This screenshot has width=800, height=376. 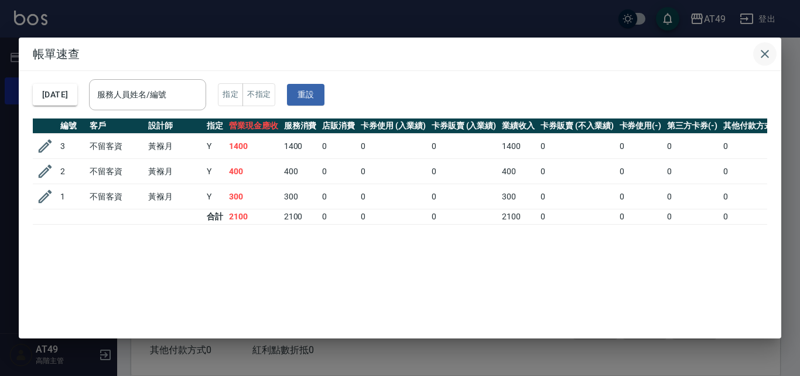 I want to click on th: 指定, so click(x=215, y=126).